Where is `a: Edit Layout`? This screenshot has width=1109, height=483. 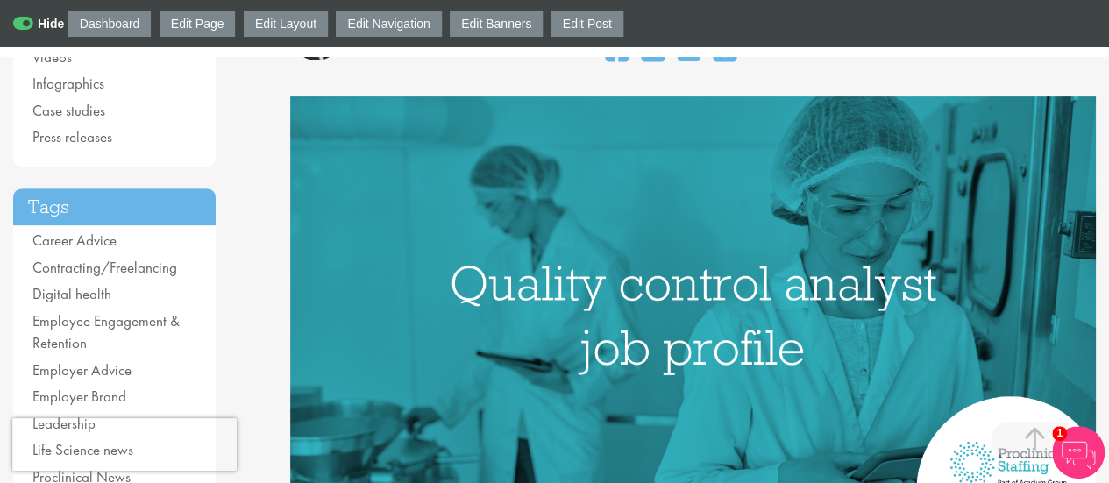 a: Edit Layout is located at coordinates (286, 24).